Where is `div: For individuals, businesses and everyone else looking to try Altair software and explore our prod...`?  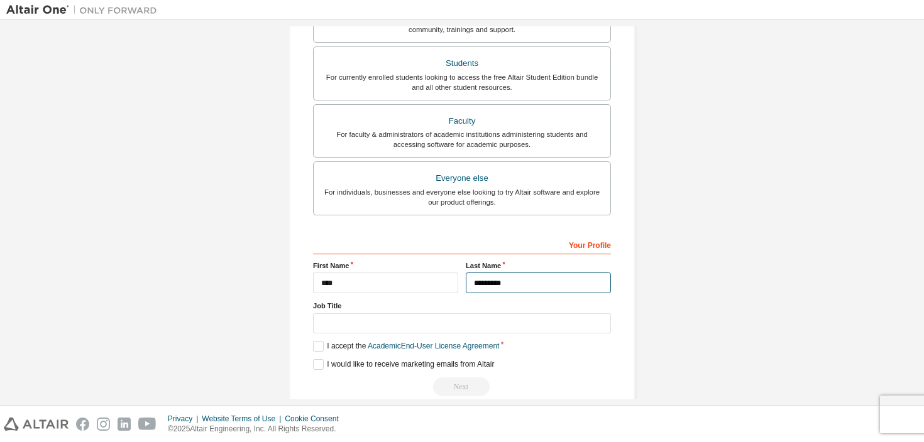
div: For individuals, businesses and everyone else looking to try Altair software and explore our prod... is located at coordinates (462, 197).